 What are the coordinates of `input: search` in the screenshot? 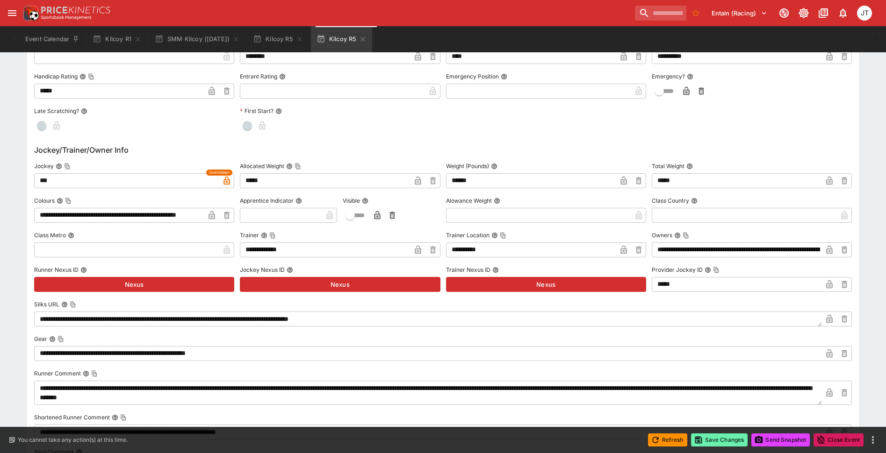 It's located at (660, 13).